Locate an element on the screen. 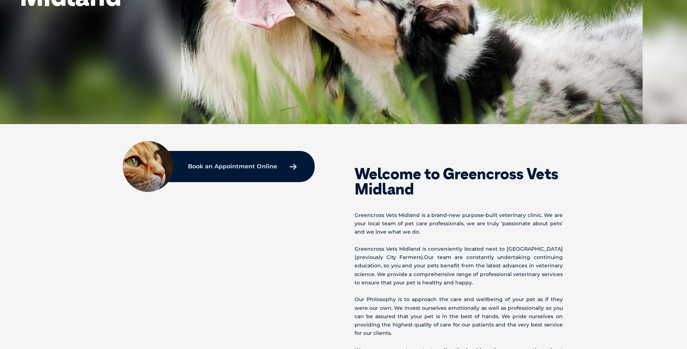 This screenshot has height=349, width=687. a: Book an Appointment Online is located at coordinates (242, 166).